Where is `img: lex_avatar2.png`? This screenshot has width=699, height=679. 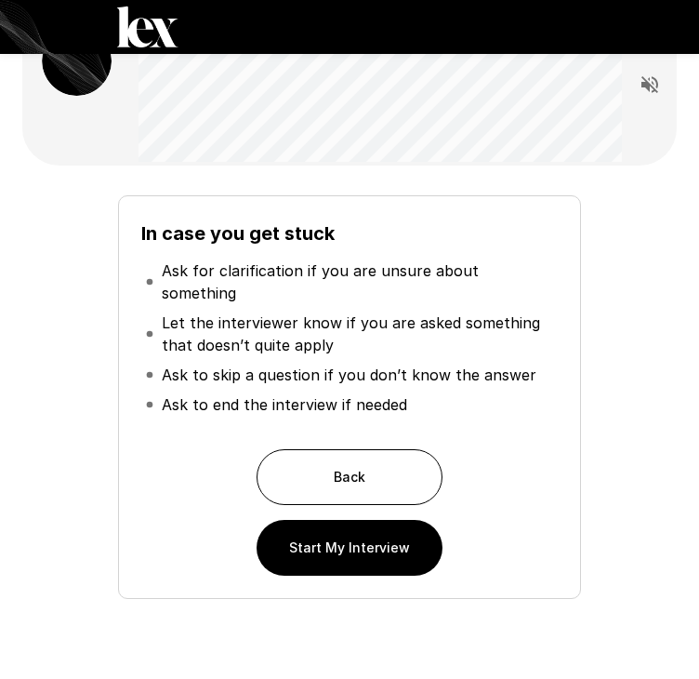
img: lex_avatar2.png is located at coordinates (76, 60).